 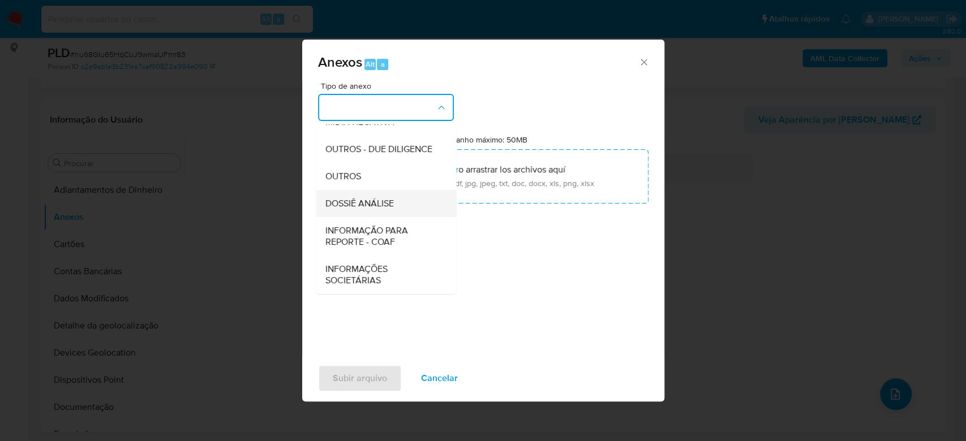 I want to click on span: Anexos, so click(x=340, y=62).